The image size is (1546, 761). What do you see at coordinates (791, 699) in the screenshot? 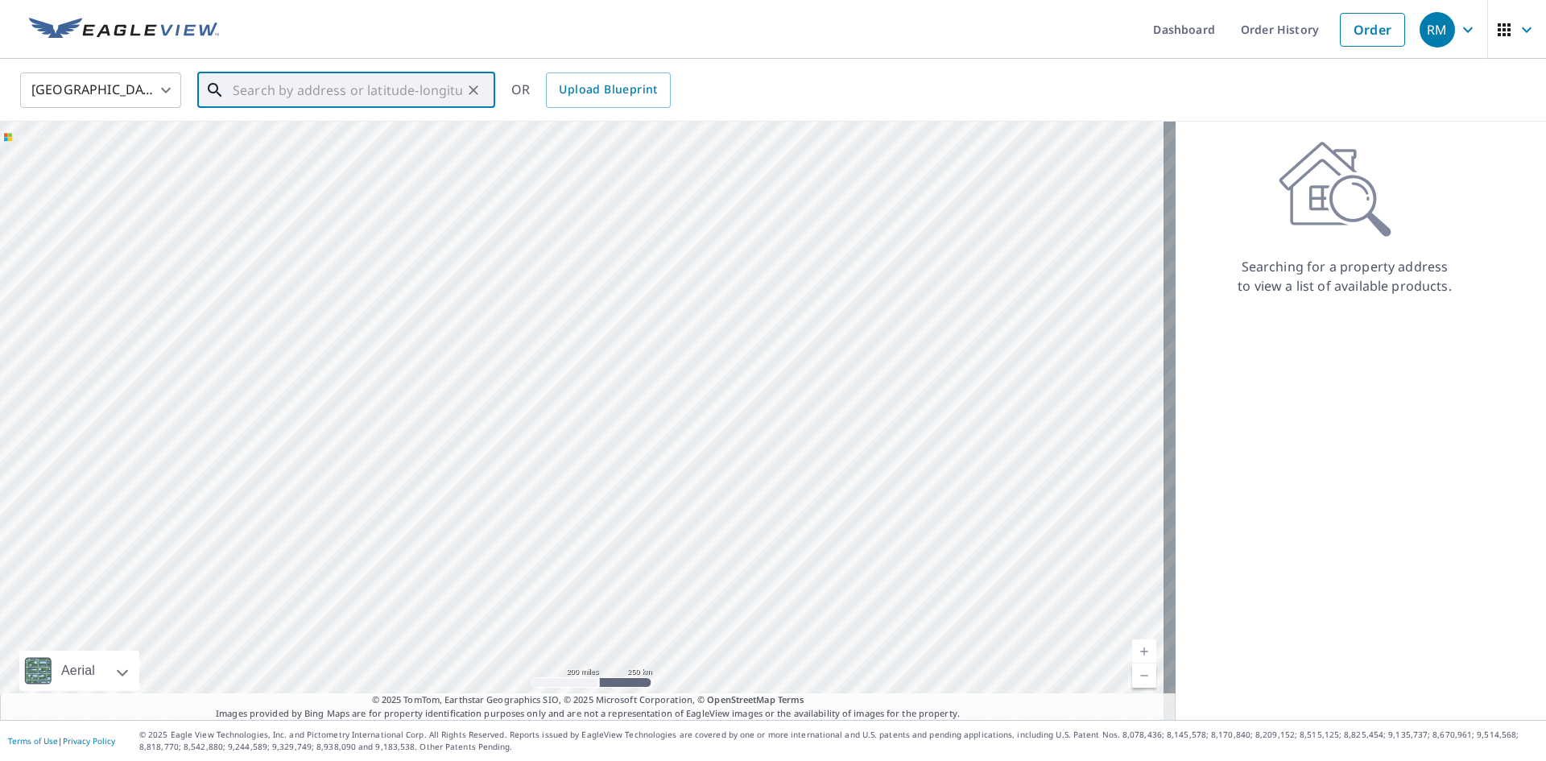
I see `a: Terms` at bounding box center [791, 699].